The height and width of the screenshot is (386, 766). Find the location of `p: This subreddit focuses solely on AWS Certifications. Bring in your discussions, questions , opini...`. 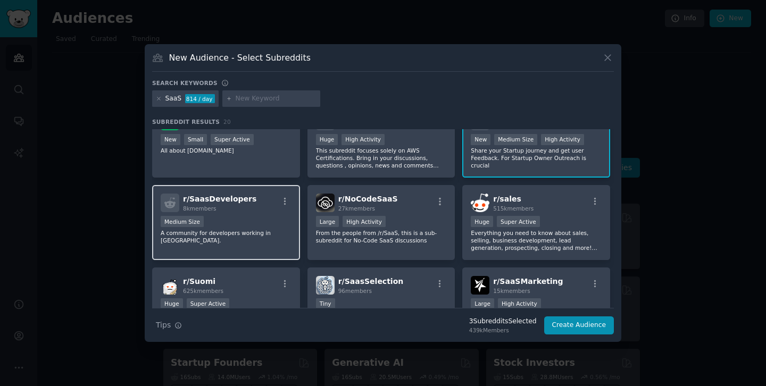

p: This subreddit focuses solely on AWS Certifications. Bring in your discussions, questions , opini... is located at coordinates (381, 158).